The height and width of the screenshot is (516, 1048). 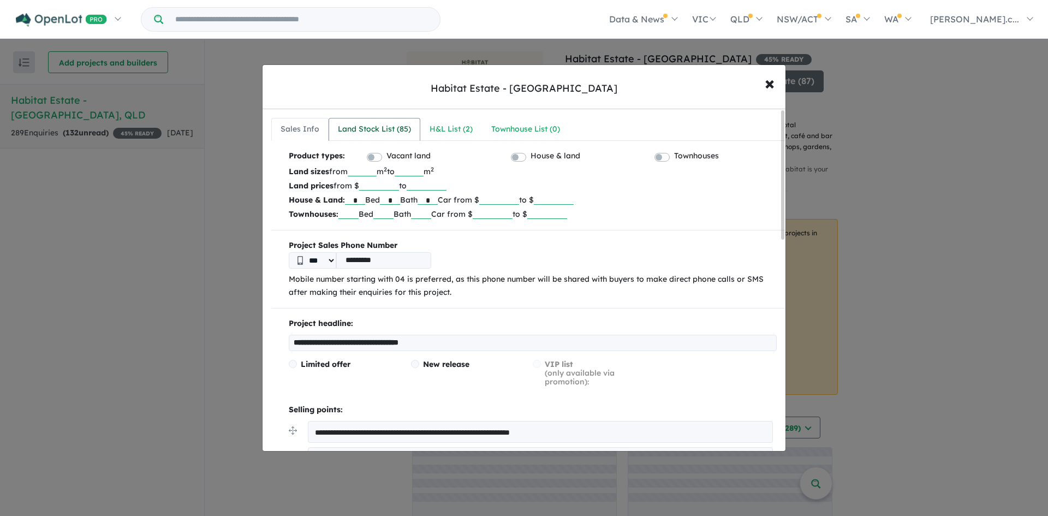 What do you see at coordinates (697, 156) in the screenshot?
I see `label: Townhouses` at bounding box center [697, 156].